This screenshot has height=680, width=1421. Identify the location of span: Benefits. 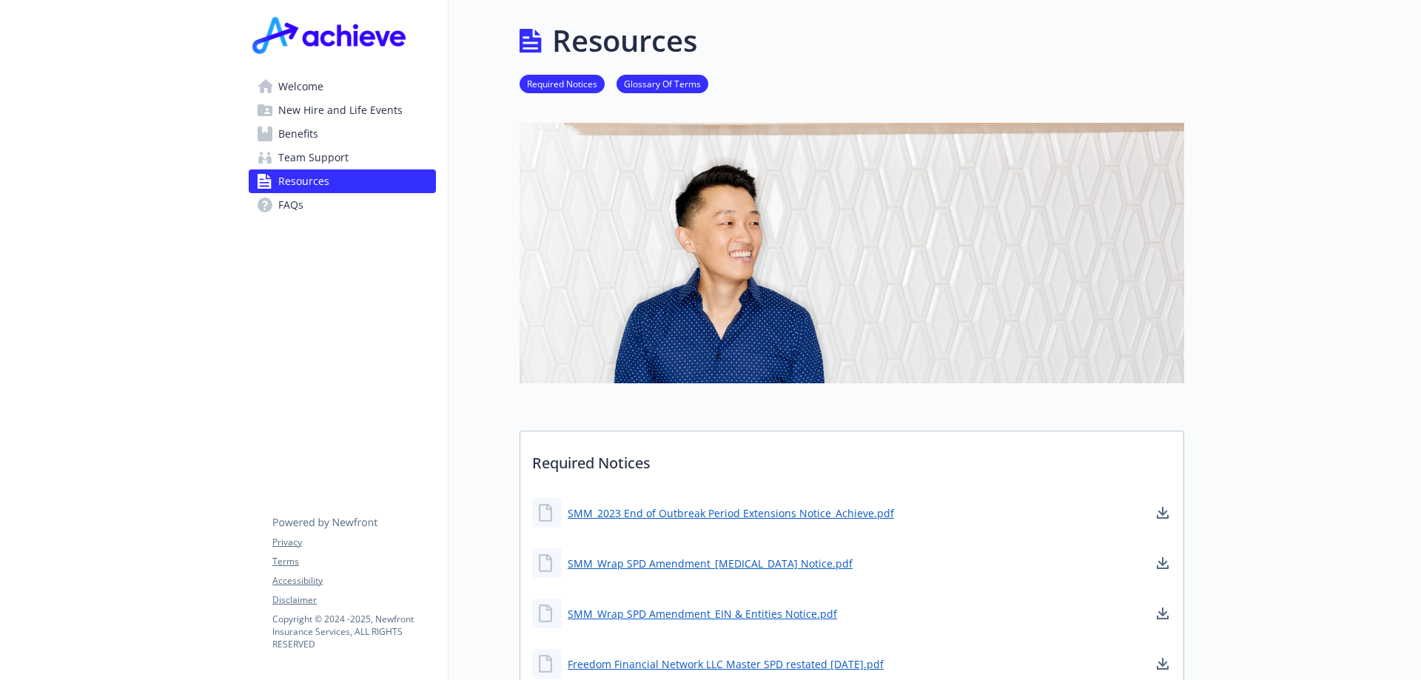
(298, 134).